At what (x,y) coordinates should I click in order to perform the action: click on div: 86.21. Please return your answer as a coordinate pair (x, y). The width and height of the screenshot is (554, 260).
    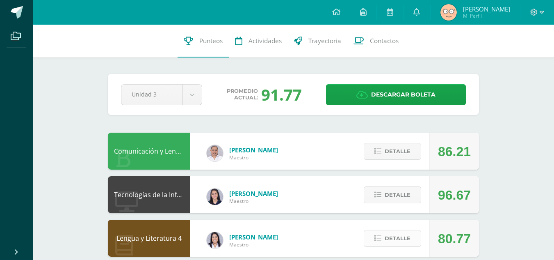
    Looking at the image, I should click on (454, 151).